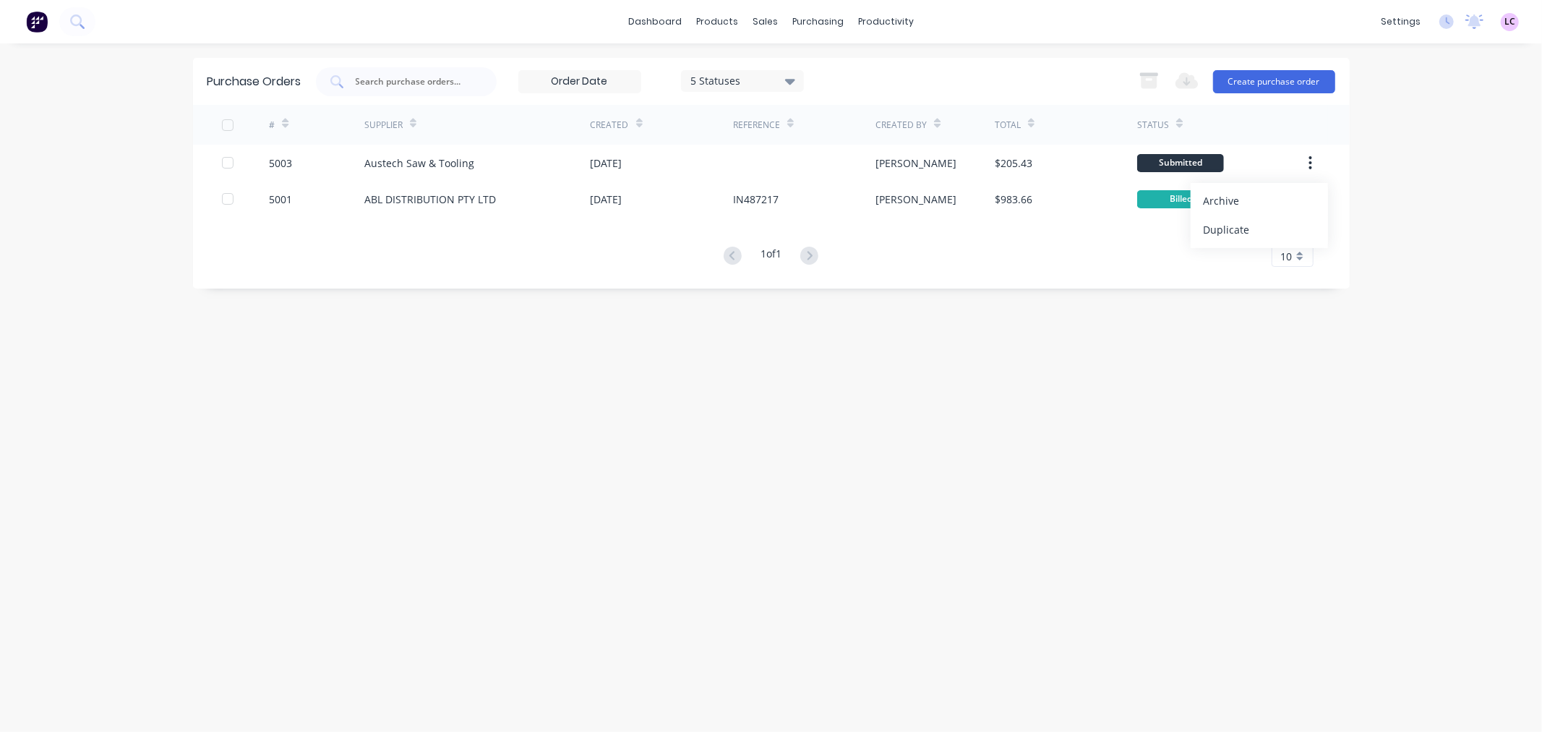 The image size is (1542, 732). What do you see at coordinates (580, 82) in the screenshot?
I see `input: Order Date` at bounding box center [580, 82].